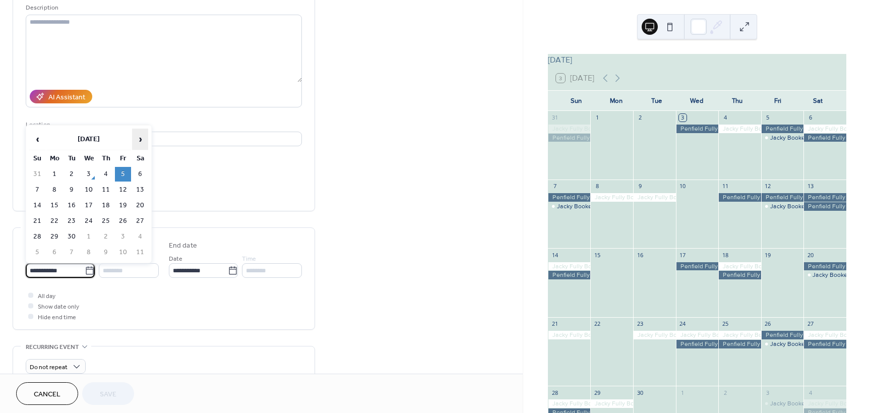 This screenshot has height=413, width=871. What do you see at coordinates (72, 174) in the screenshot?
I see `td: 2` at bounding box center [72, 174].